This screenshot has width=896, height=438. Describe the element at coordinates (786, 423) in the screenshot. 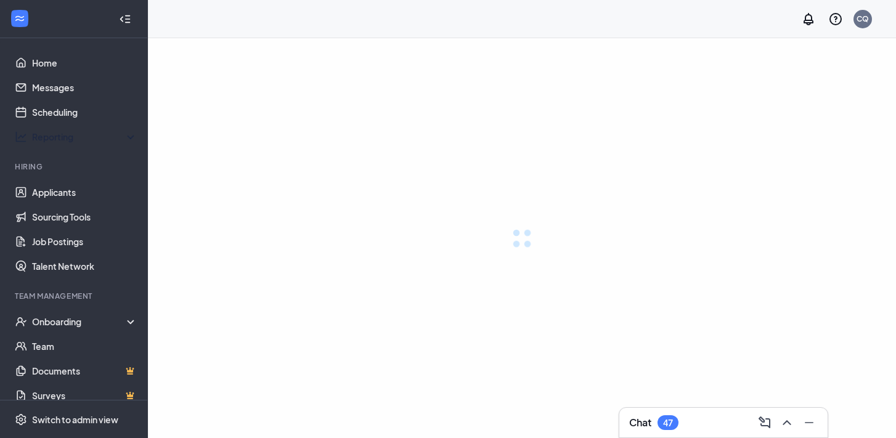

I see `button: ChevronUp` at that location.